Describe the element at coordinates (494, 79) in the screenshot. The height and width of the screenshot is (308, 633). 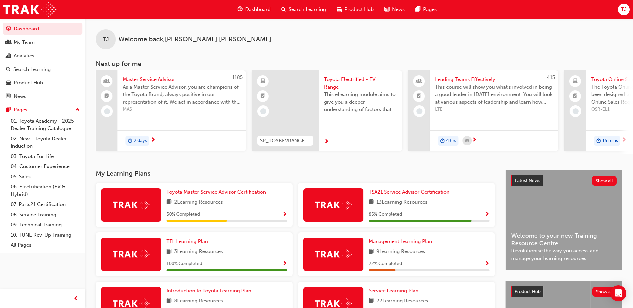
I see `span: Leading Teams Effectively` at that location.